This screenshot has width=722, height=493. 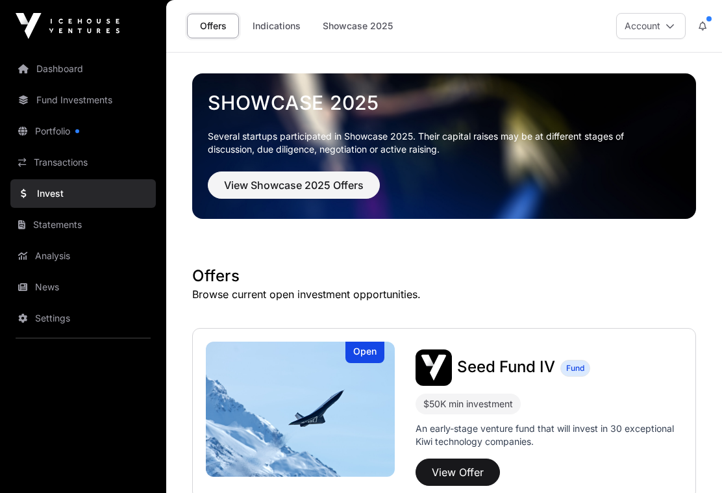 I want to click on h1: Offers, so click(x=444, y=276).